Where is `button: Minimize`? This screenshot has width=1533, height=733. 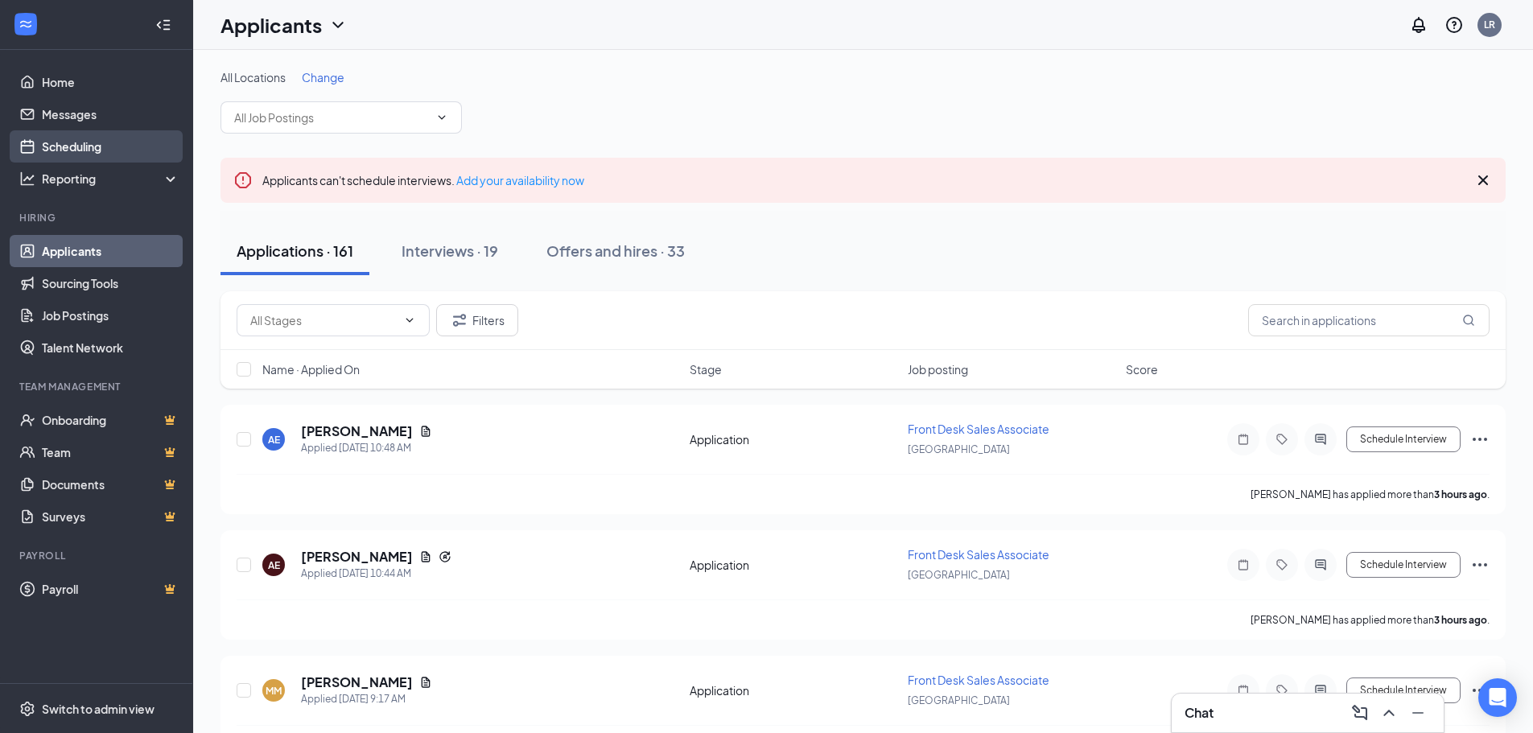
button: Minimize is located at coordinates (1418, 713).